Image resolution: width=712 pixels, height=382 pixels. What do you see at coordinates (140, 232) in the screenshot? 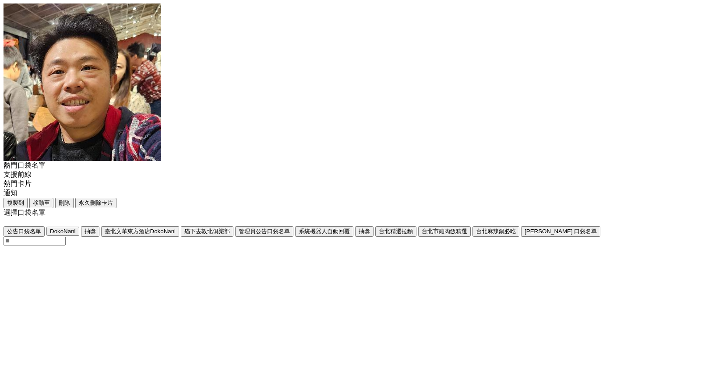
I see `button: 臺北文華東方酒店DokoNani` at bounding box center [140, 232].